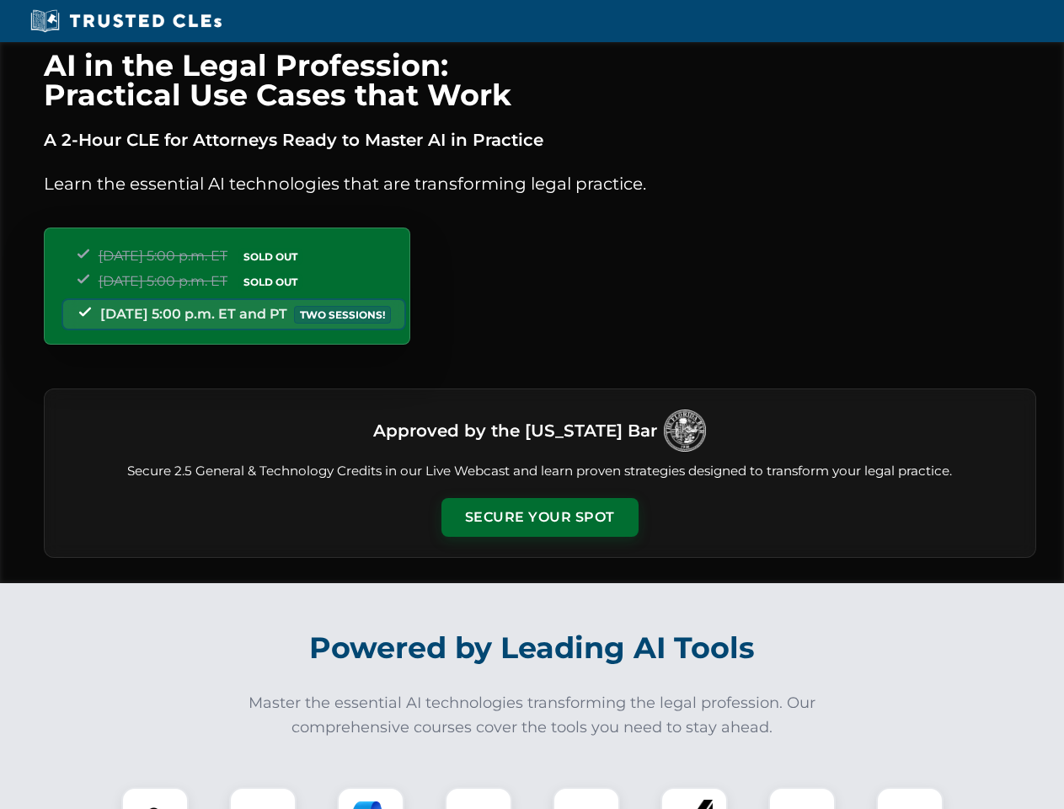 Image resolution: width=1064 pixels, height=809 pixels. What do you see at coordinates (540, 471) in the screenshot?
I see `p: Secure 2.5 General & Technology Credits in our Live Webcast and learn proven strategies designed ...` at bounding box center [540, 471].